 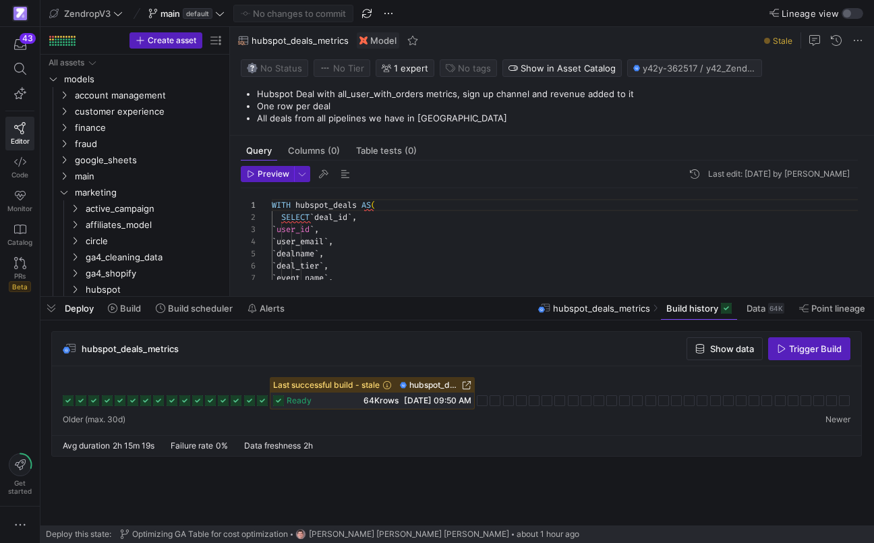 What do you see at coordinates (301, 534) in the screenshot?
I see `img: https://storage.googleapis.com/y42-prod-data-exchange/images/G2kHvxVlt02YItTmblwfhPy4mK5SfUxFU6Tr...` at bounding box center [301, 534].